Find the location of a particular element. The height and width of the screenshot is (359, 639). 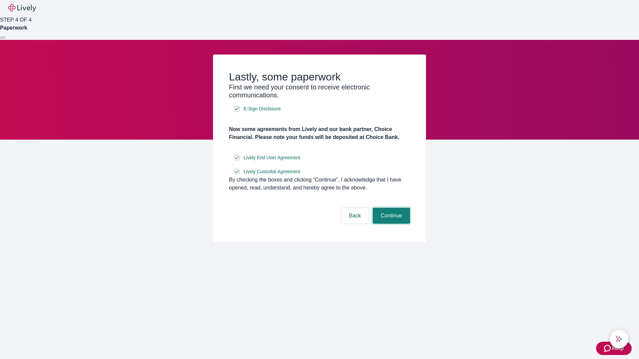

span: Help is located at coordinates (618, 349).